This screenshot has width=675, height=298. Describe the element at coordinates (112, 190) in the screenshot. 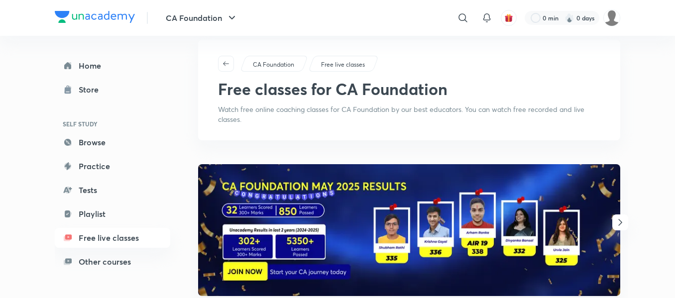

I see `a: Tests` at that location.